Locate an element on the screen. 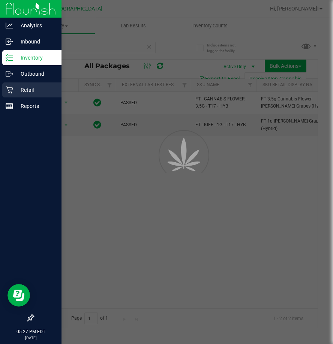  inline-svg: Analytics is located at coordinates (9, 25).